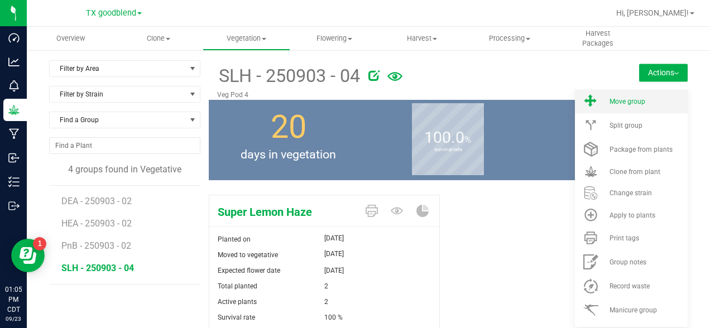 The image size is (710, 328). I want to click on a: Clone, so click(158, 38).